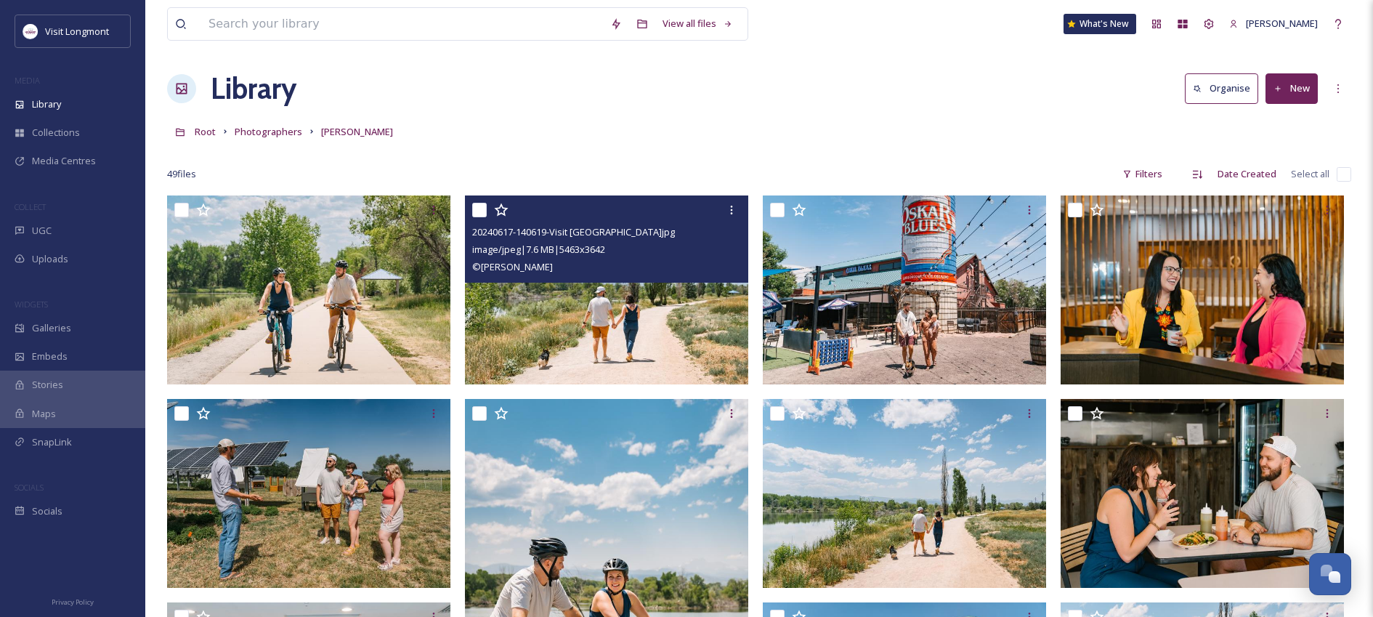 Image resolution: width=1373 pixels, height=617 pixels. I want to click on img: 20240617-152817-Visit Longmont.jpg, so click(309, 493).